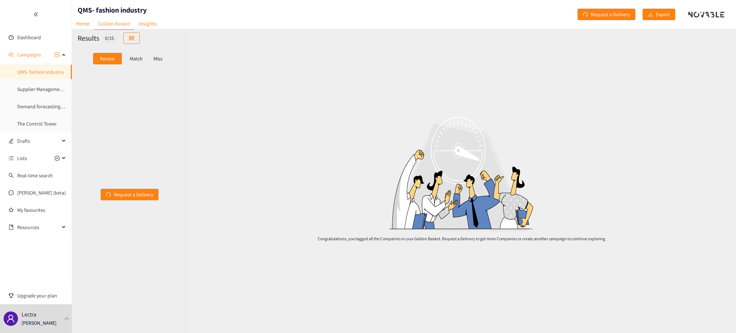  Describe the element at coordinates (42, 210) in the screenshot. I see `a: My favourites` at that location.